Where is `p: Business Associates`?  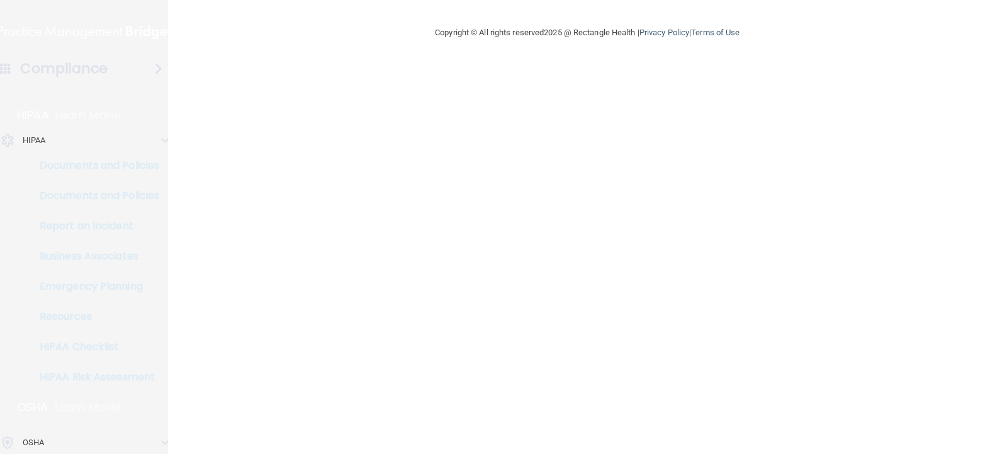
p: Business Associates is located at coordinates (94, 256).